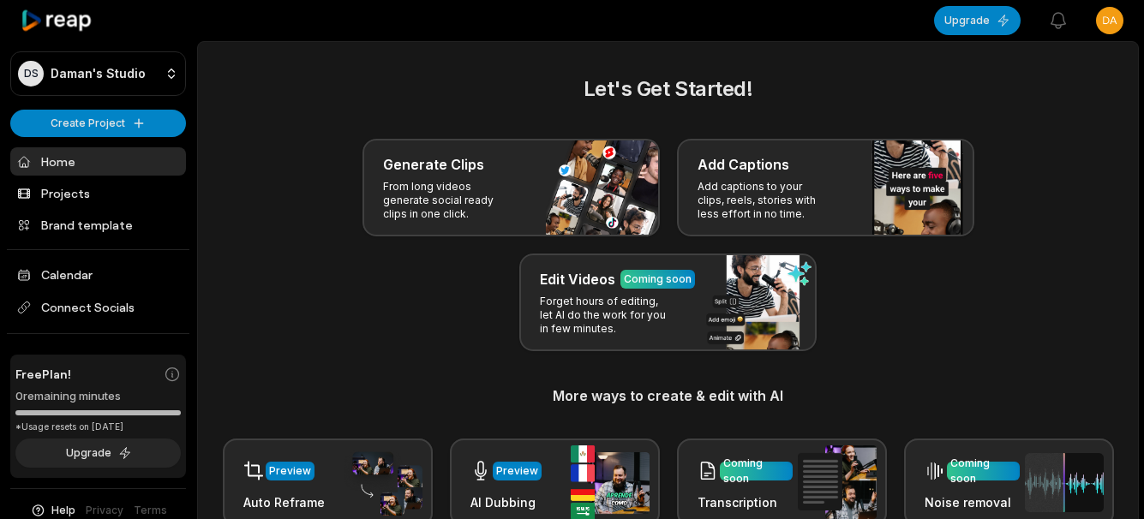 This screenshot has height=519, width=1144. What do you see at coordinates (449, 201) in the screenshot?
I see `p: From long videos generate social ready clips in one click.` at bounding box center [449, 201].